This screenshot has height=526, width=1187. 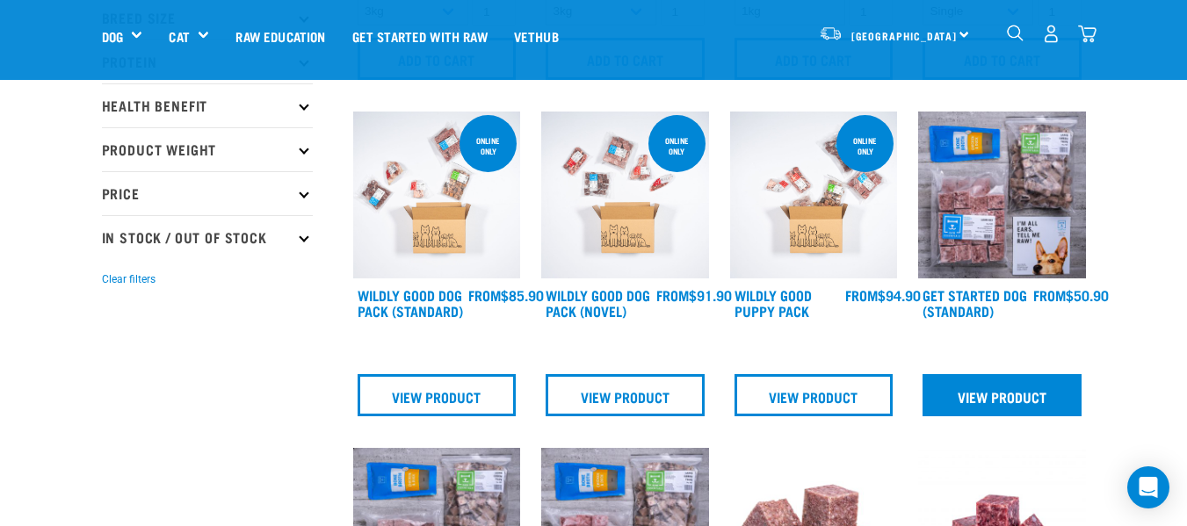 What do you see at coordinates (773, 302) in the screenshot?
I see `a: Wildly Good Puppy Pack` at bounding box center [773, 302].